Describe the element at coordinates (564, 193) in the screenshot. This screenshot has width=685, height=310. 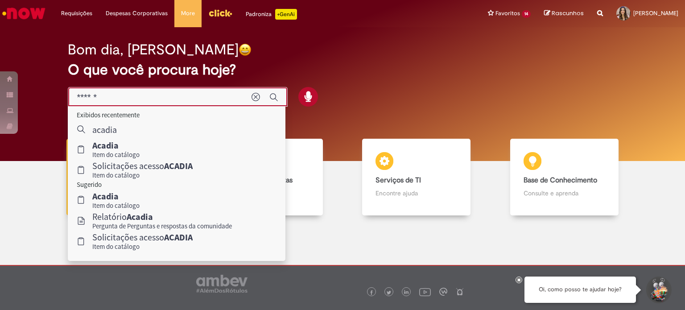
I see `p: Consulte e aprenda` at that location.